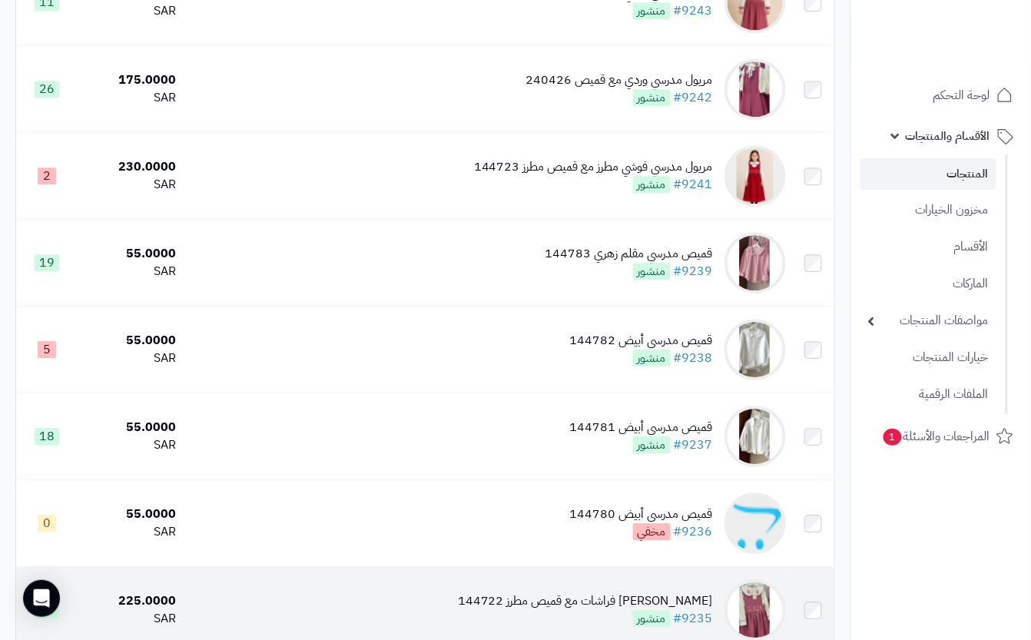  What do you see at coordinates (928, 210) in the screenshot?
I see `a: مخزون الخيارات` at bounding box center [928, 210].